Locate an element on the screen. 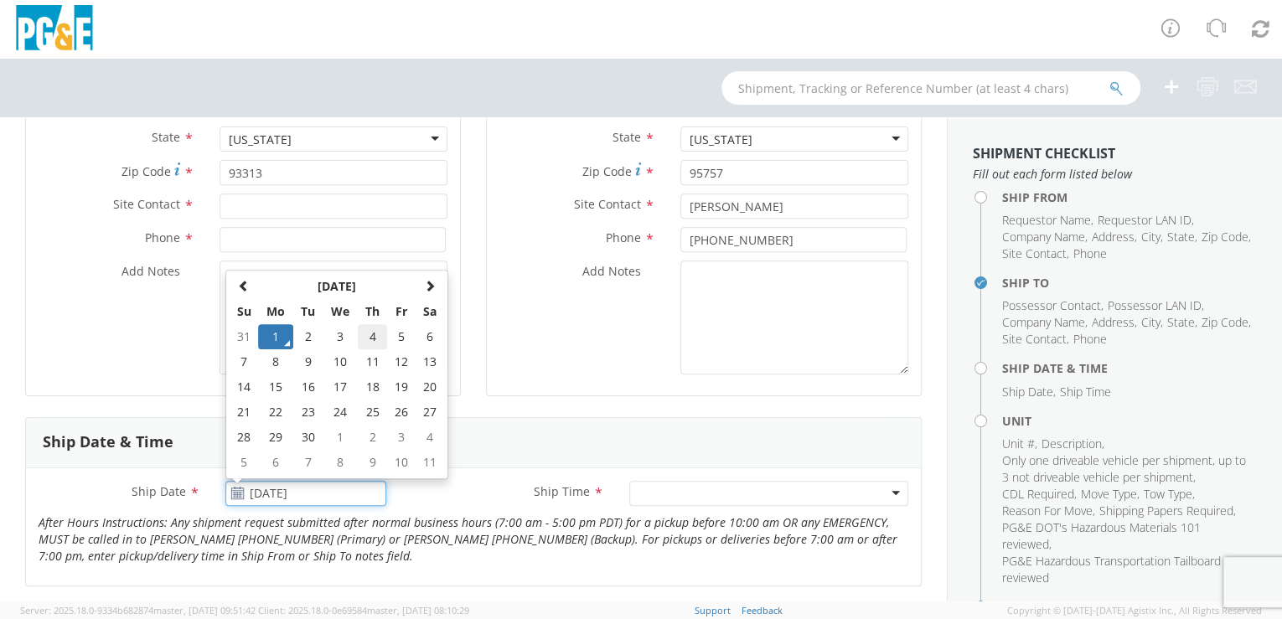 The width and height of the screenshot is (1282, 619). span: Possessor LAN ID is located at coordinates (1155, 305).